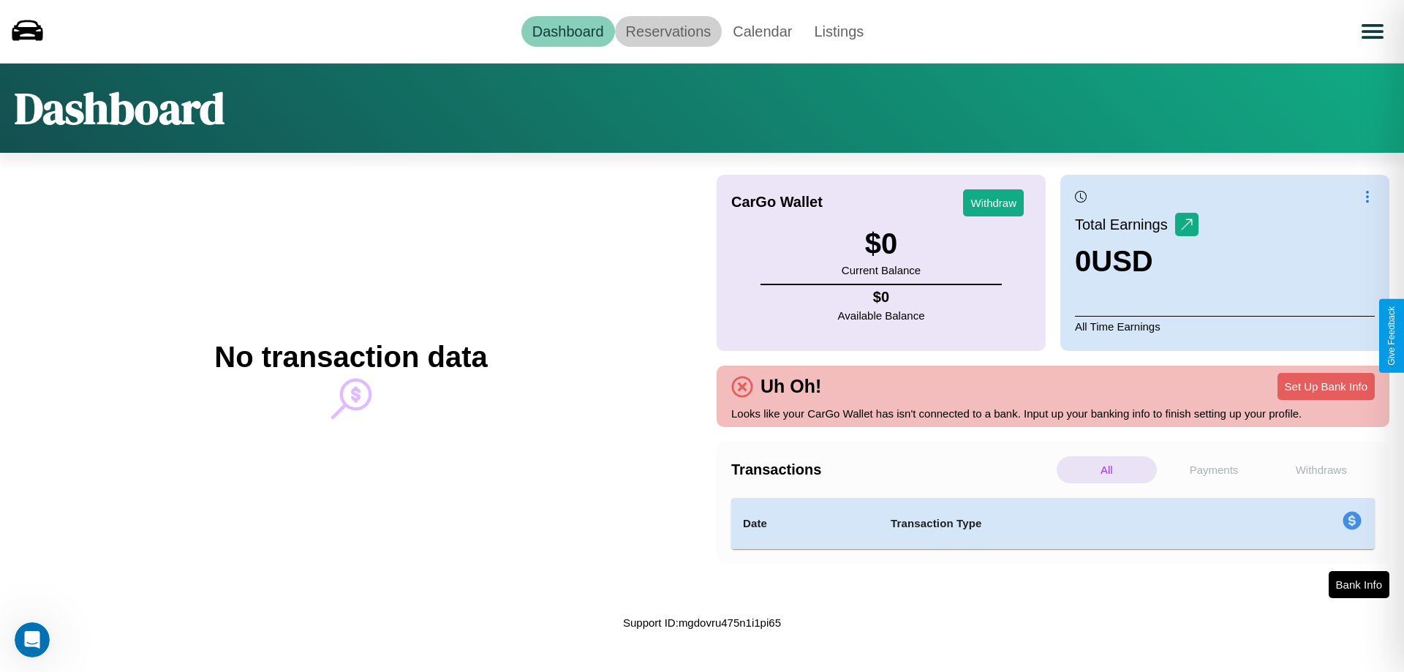  What do you see at coordinates (1107, 470) in the screenshot?
I see `p: All` at bounding box center [1107, 470].